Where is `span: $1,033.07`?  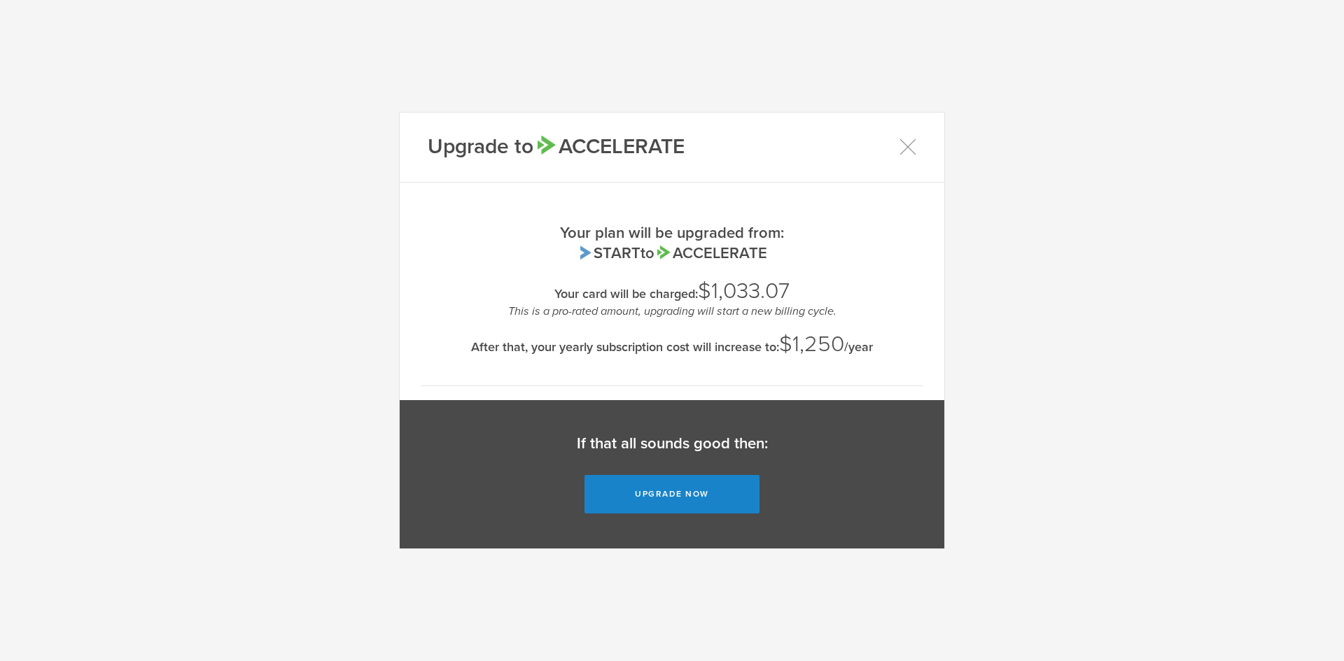 span: $1,033.07 is located at coordinates (743, 291).